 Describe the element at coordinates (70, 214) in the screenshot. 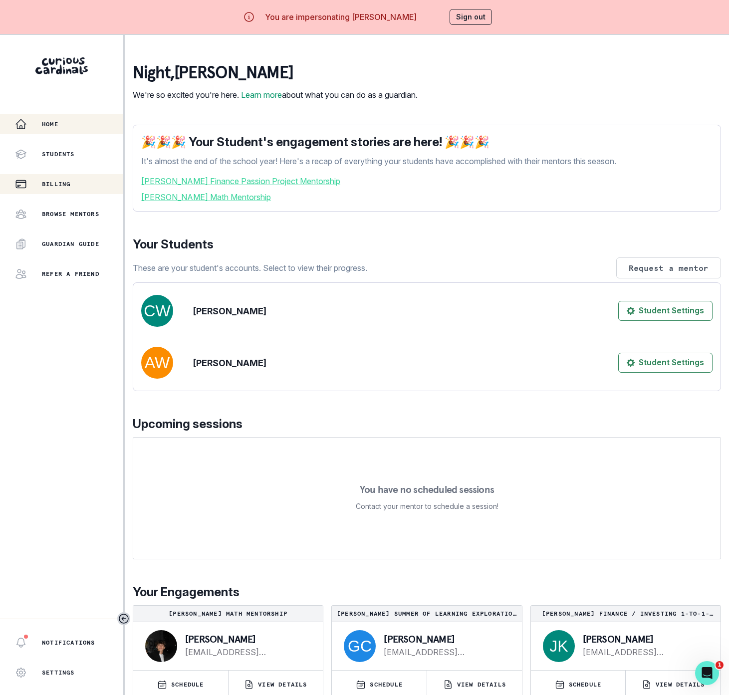

I see `p: Browse Mentors` at that location.